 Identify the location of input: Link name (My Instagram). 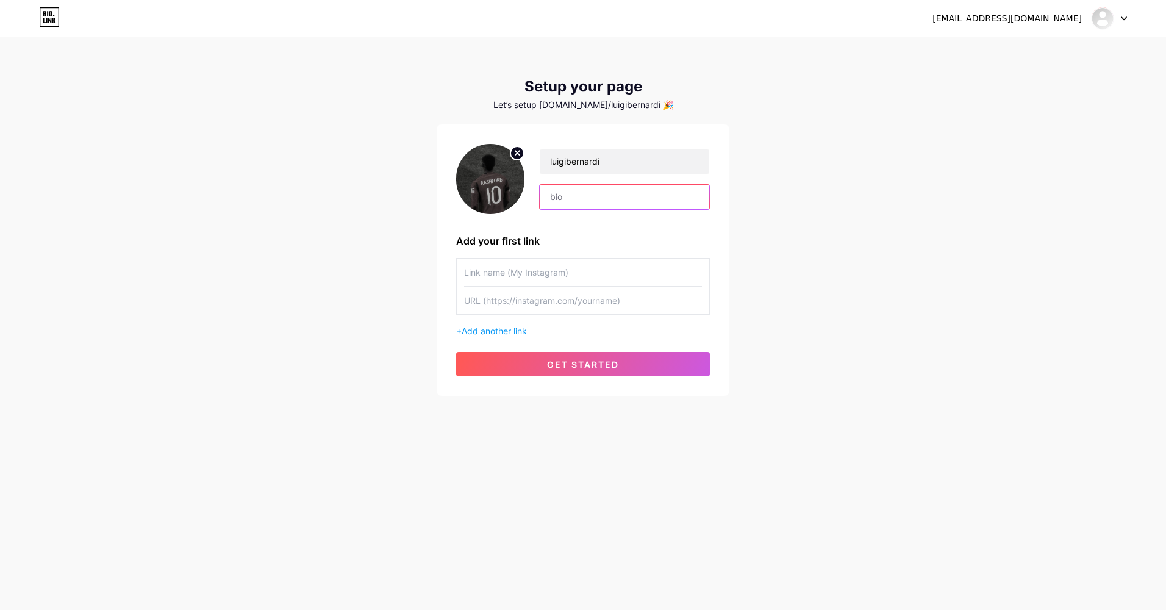
(583, 272).